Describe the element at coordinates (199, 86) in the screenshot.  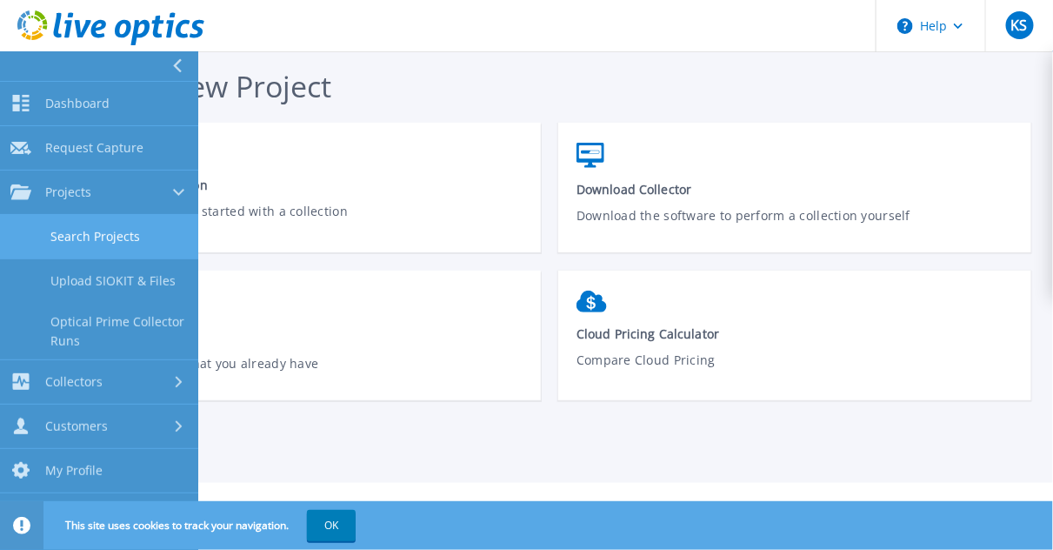
I see `span: Start a New Project` at that location.